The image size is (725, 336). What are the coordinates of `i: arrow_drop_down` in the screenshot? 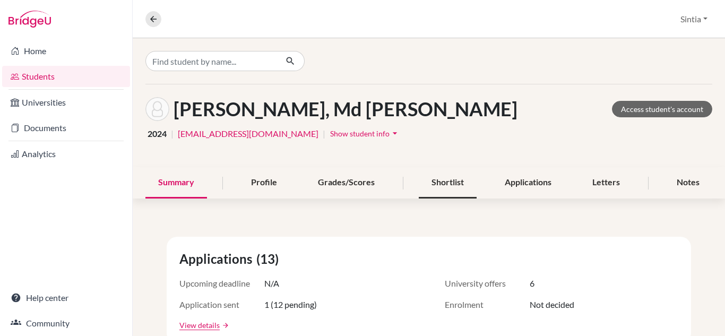 It's located at (395, 133).